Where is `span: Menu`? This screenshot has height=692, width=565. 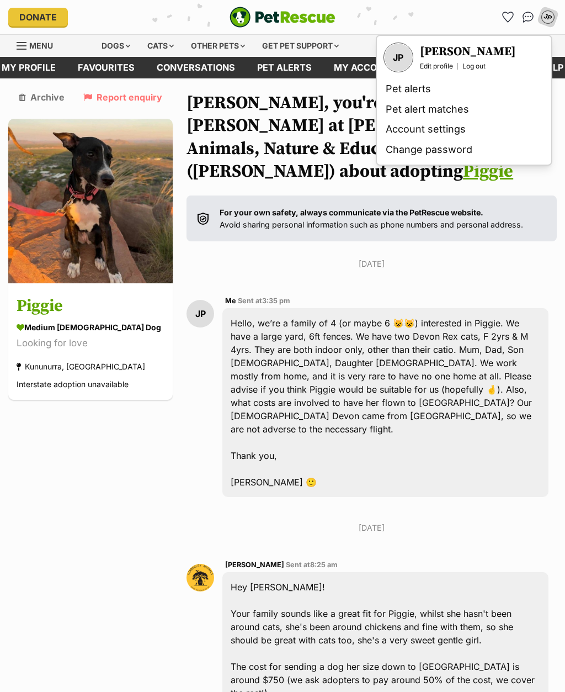
span: Menu is located at coordinates (41, 45).